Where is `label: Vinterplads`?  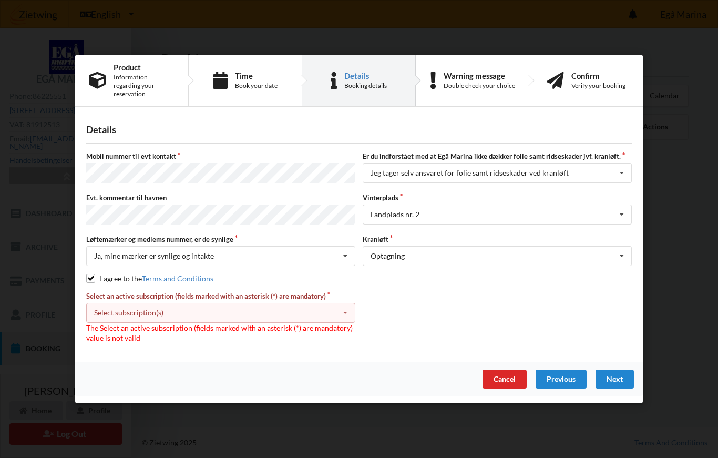
label: Vinterplads is located at coordinates (497, 198).